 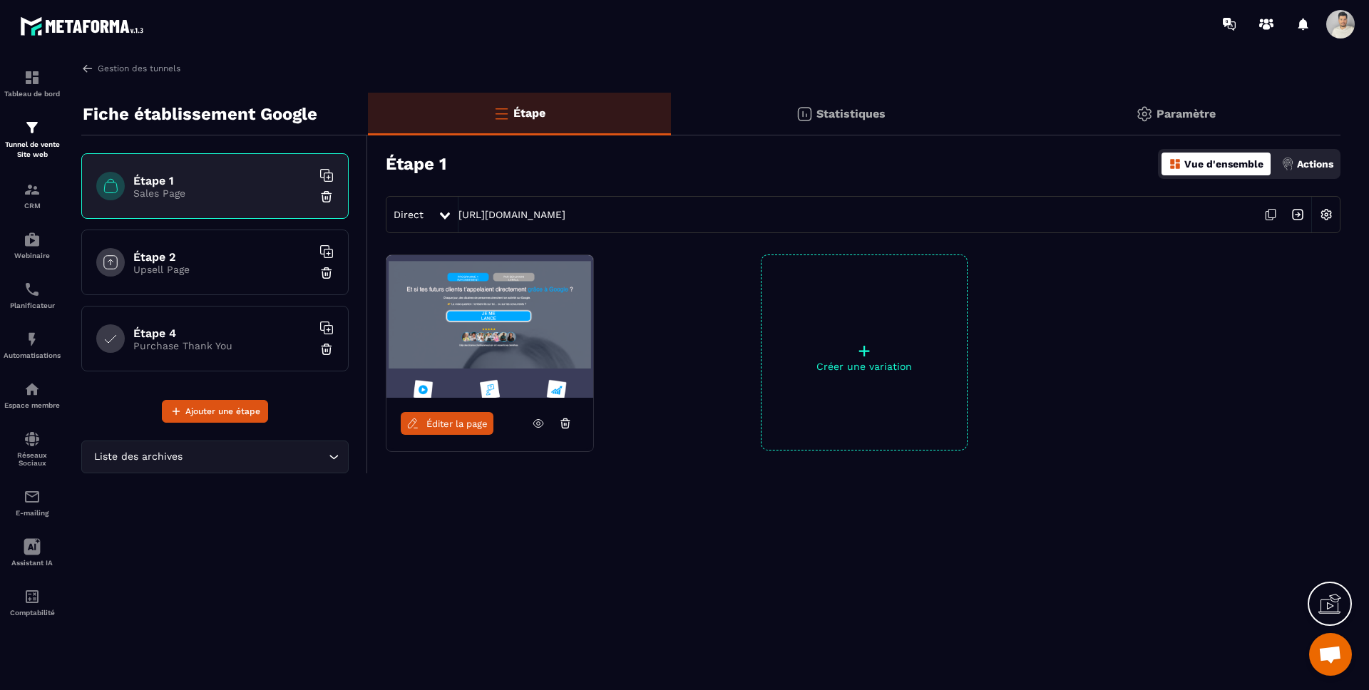 What do you see at coordinates (32, 439) in the screenshot?
I see `img: social-network` at bounding box center [32, 439].